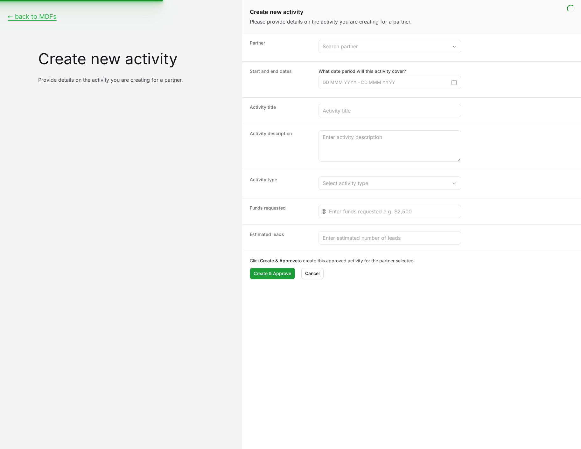 The image size is (581, 449). Describe the element at coordinates (280, 211) in the screenshot. I see `dt: Funds requested` at that location.